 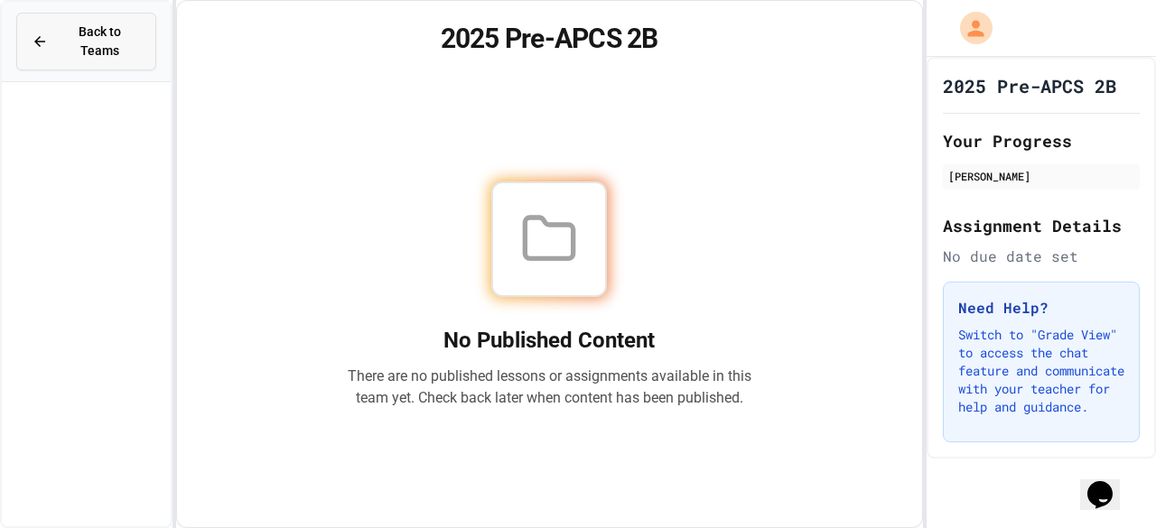 I want to click on p: There are no published lessons or assignments available in this team yet. Check back later when c..., so click(x=549, y=387).